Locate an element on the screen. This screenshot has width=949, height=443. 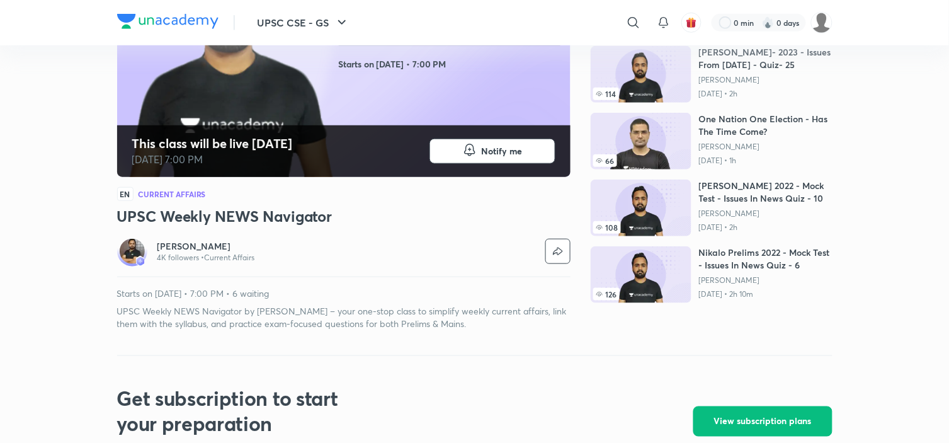
span: View subscription plans is located at coordinates (763, 421).